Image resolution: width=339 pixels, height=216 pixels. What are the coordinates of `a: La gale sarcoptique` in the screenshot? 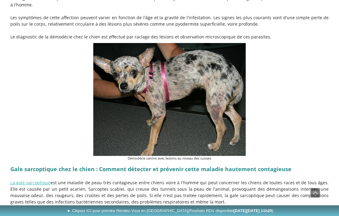 It's located at (30, 182).